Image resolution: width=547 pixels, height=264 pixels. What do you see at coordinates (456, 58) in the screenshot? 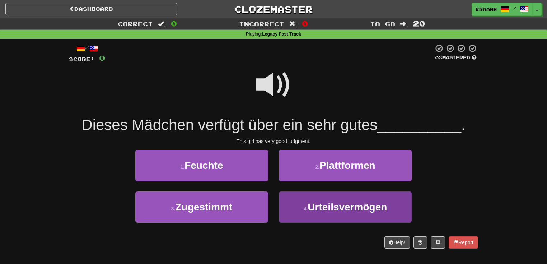
I see `div: Mastered` at bounding box center [456, 58].